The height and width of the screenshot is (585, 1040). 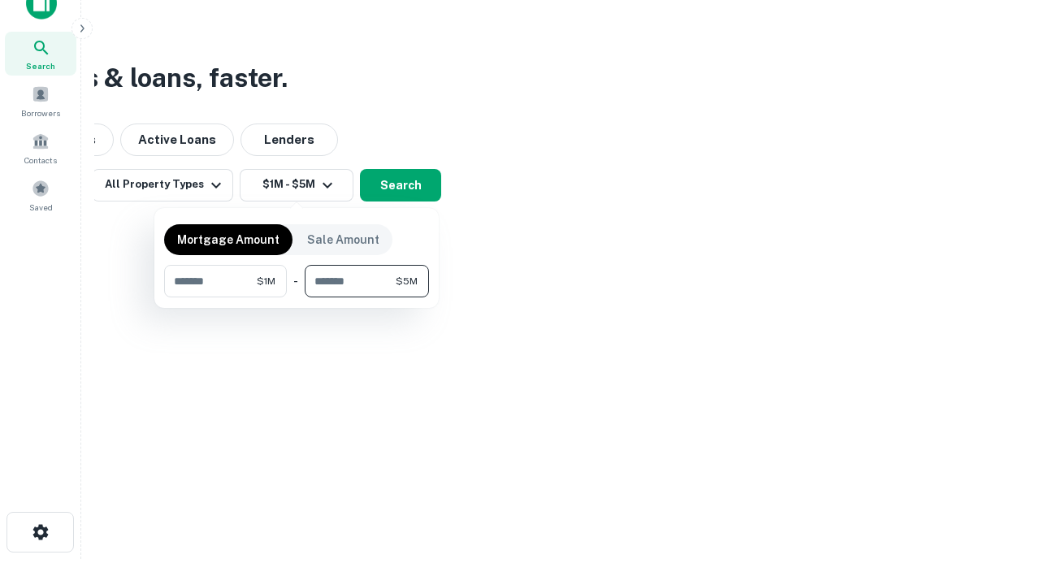 I want to click on span: $1M, so click(x=266, y=281).